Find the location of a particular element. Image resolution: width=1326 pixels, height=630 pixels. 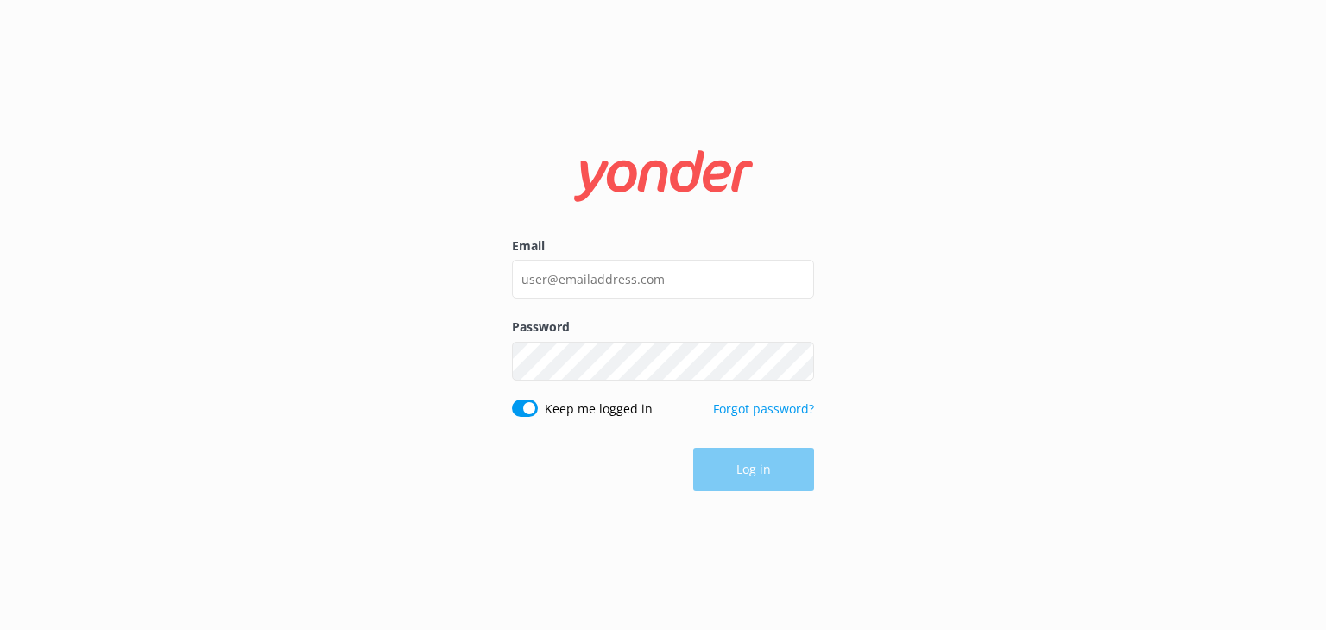

label: Keep me logged in is located at coordinates (598, 409).